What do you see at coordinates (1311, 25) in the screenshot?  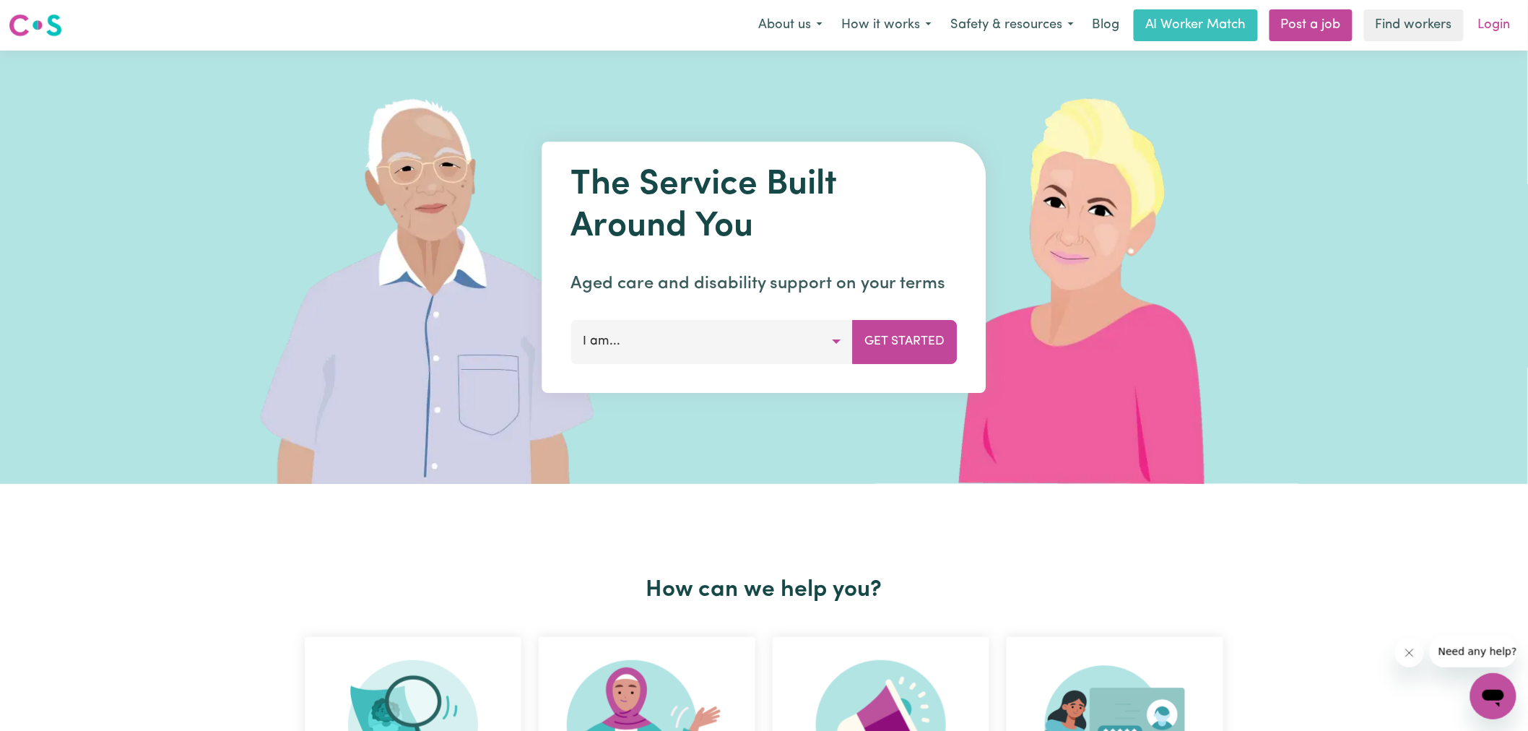 I see `a: Post a job` at bounding box center [1311, 25].